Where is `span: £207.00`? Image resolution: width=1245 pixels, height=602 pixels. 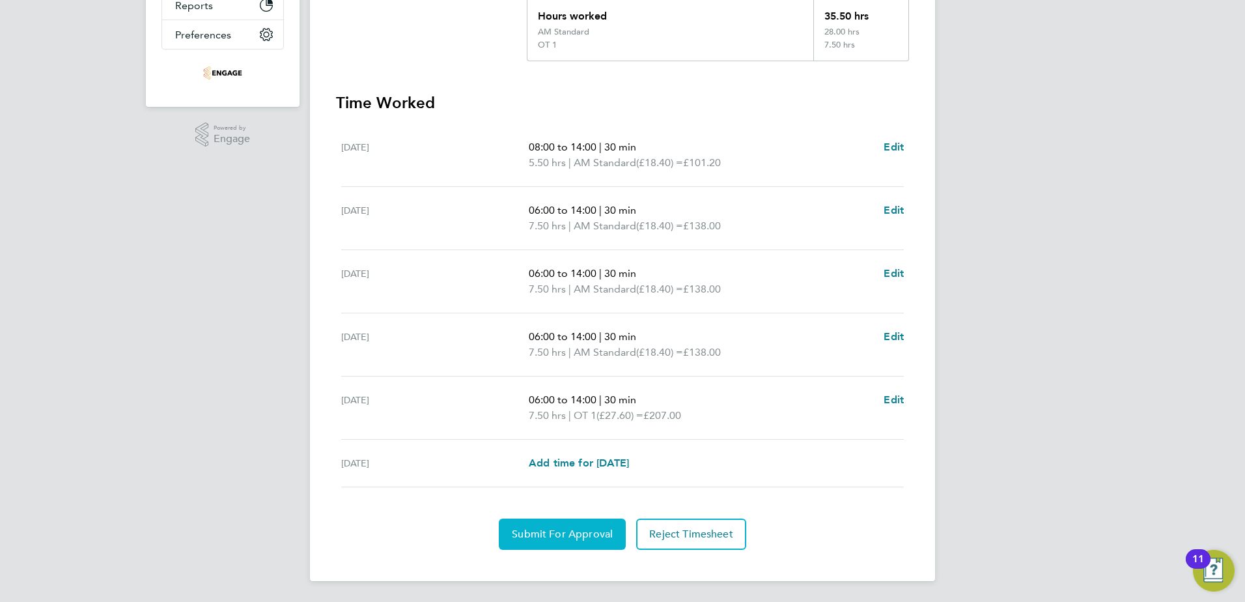 span: £207.00 is located at coordinates (662, 415).